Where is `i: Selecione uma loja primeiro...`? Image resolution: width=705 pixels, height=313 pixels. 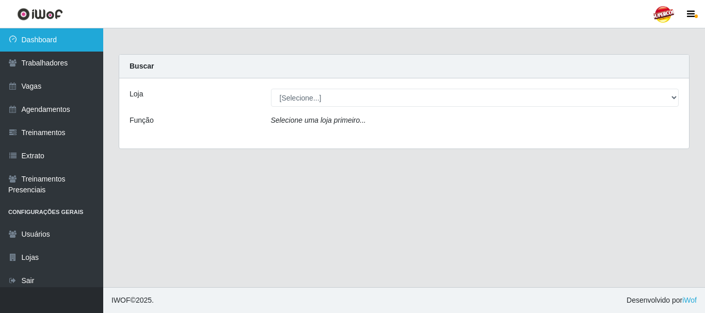
i: Selecione uma loja primeiro... is located at coordinates (318, 120).